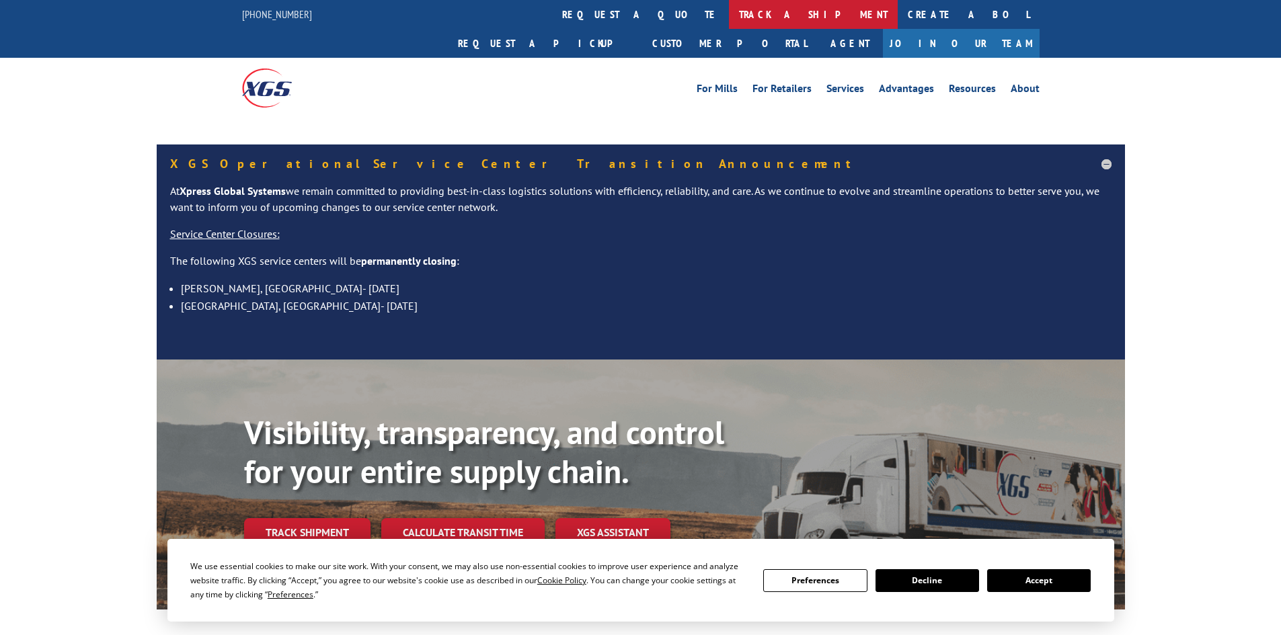 The height and width of the screenshot is (635, 1281). Describe the element at coordinates (641, 164) in the screenshot. I see `h5: XGS Operational Service Center Transition Announcement` at that location.